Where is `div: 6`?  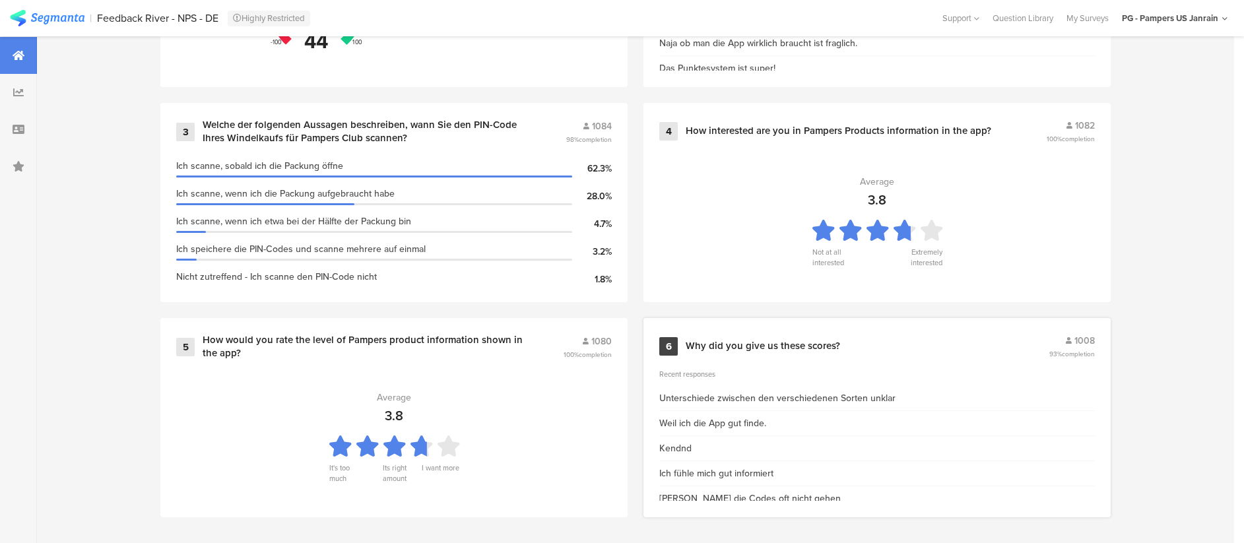 div: 6 is located at coordinates (669, 347).